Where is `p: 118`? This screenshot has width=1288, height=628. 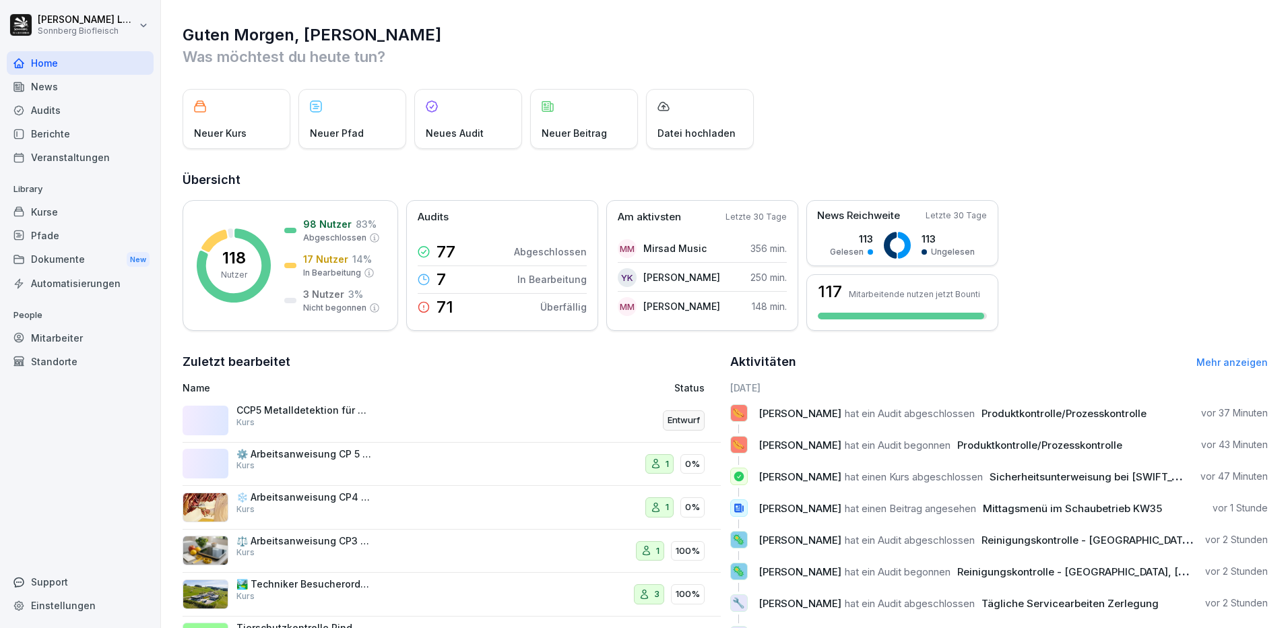
p: 118 is located at coordinates (234, 258).